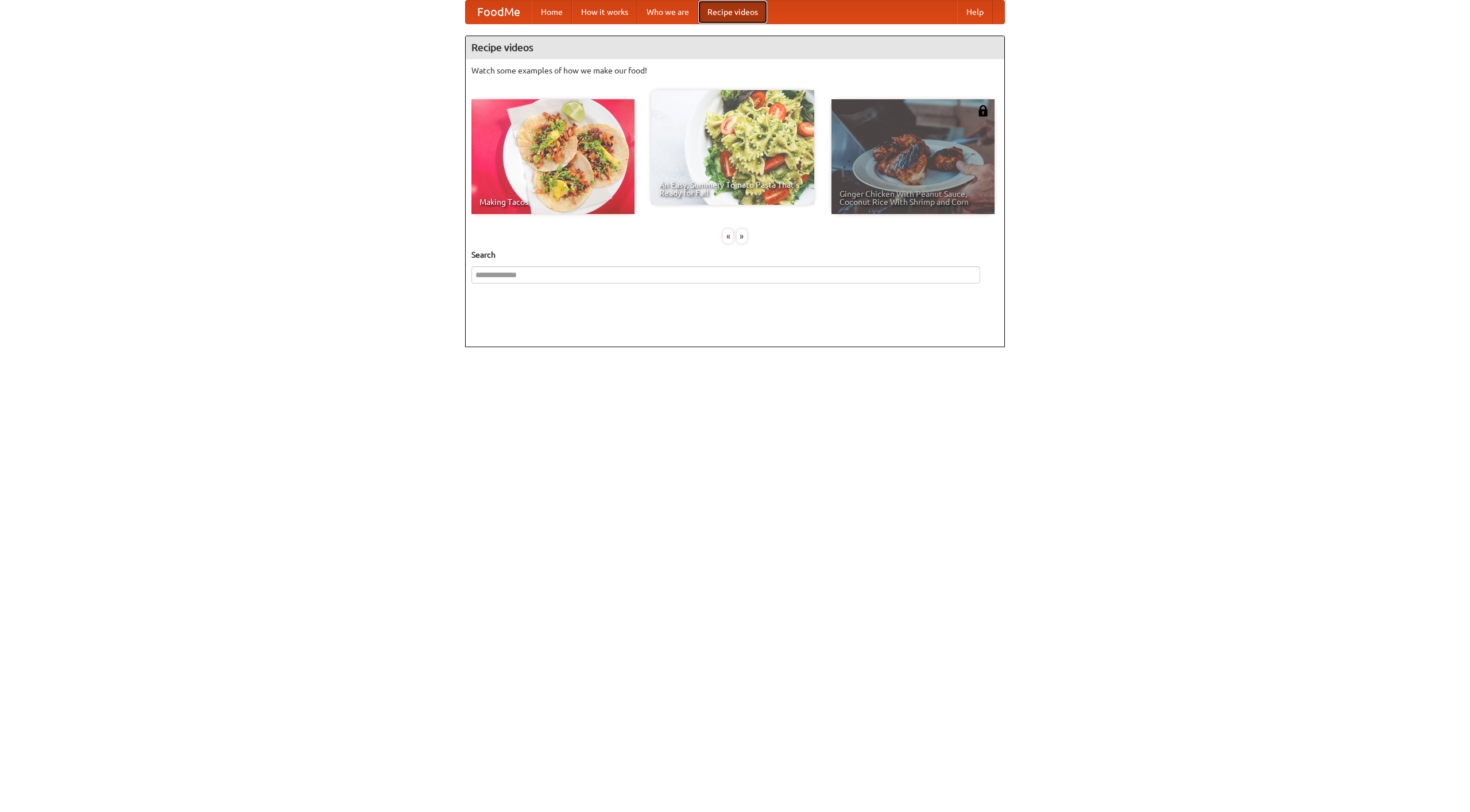 The image size is (1470, 812). What do you see at coordinates (735, 254) in the screenshot?
I see `h5: Search` at bounding box center [735, 254].